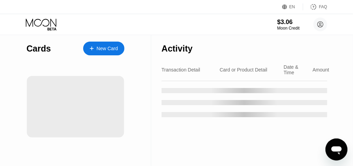 The image size is (353, 166). I want to click on div: Amount, so click(321, 70).